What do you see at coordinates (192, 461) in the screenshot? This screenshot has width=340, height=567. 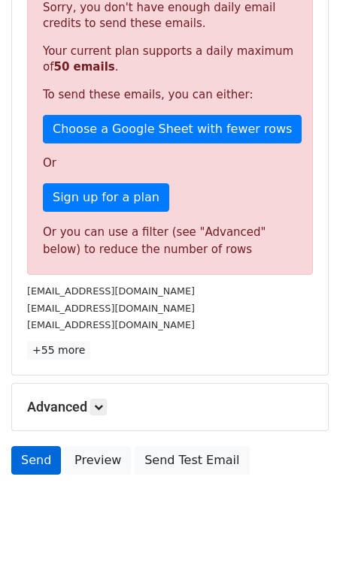 I see `a: Send Test Email` at bounding box center [192, 461].